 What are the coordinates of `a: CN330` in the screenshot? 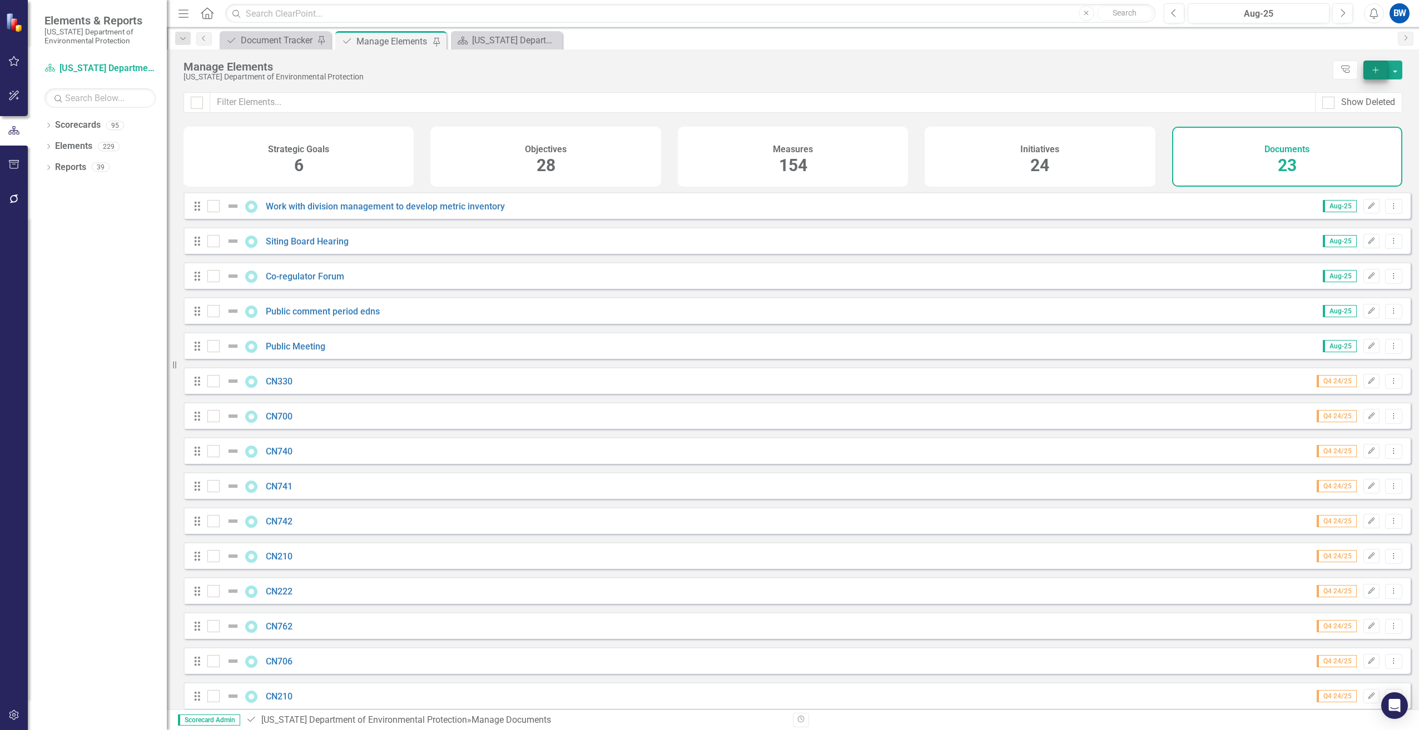 It's located at (279, 381).